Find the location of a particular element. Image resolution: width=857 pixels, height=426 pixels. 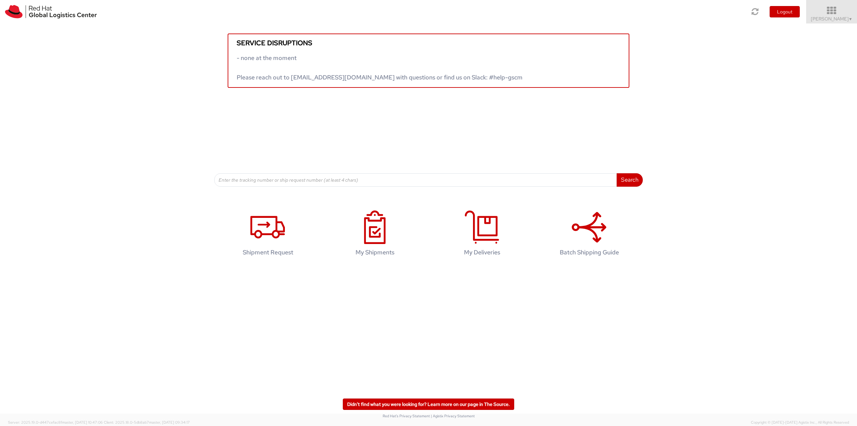

button: Logout is located at coordinates (785, 12).